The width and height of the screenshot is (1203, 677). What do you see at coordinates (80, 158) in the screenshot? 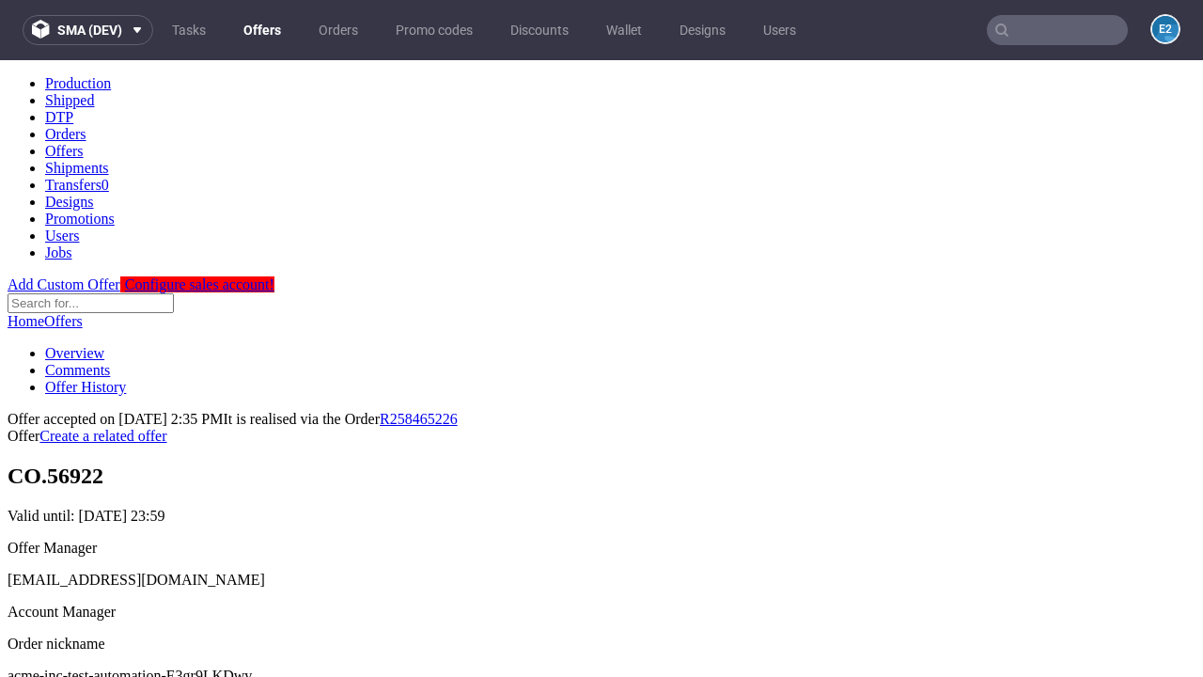
I see `a: Promotions` at bounding box center [80, 158].